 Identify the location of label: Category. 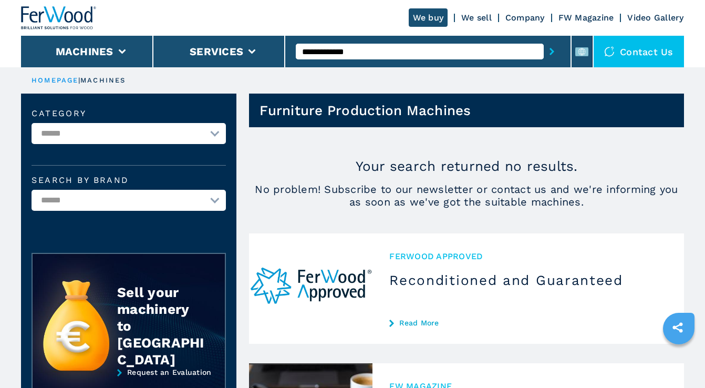
(129, 113).